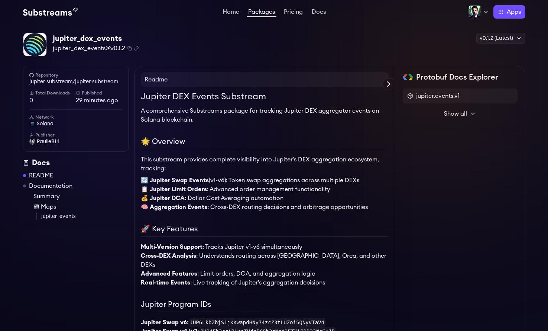  What do you see at coordinates (174, 207) in the screenshot?
I see `strong: 🧠 Aggregation Events` at bounding box center [174, 207].